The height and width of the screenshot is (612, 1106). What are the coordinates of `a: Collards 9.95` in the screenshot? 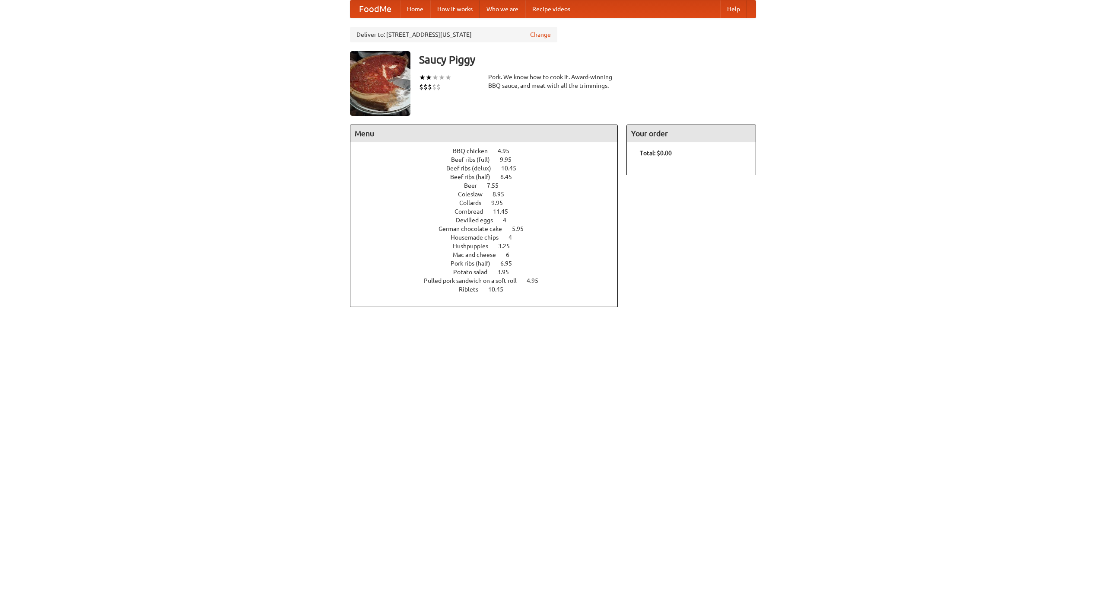 It's located at (489, 203).